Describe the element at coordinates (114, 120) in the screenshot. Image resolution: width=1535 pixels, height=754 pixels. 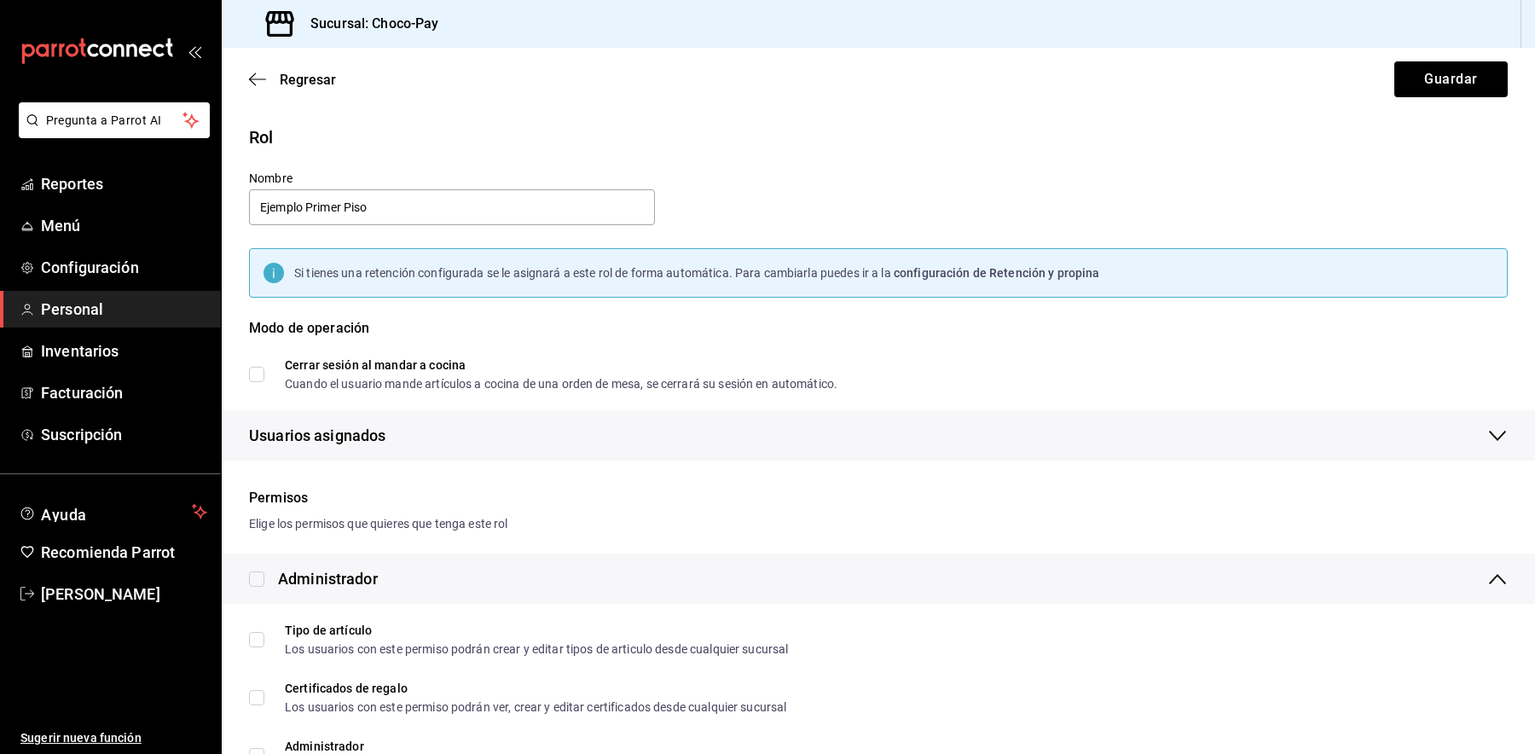
I see `button: Pregunta a Parrot AI` at that location.